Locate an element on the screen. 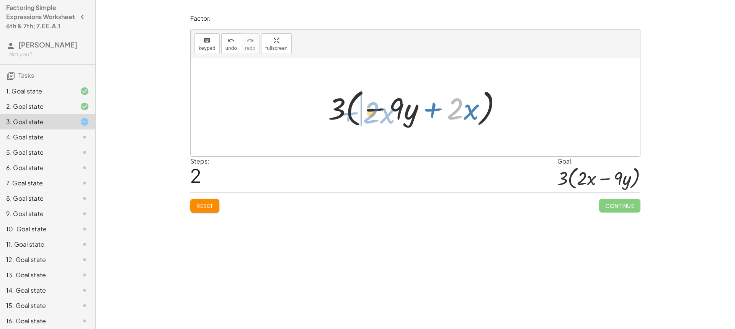  button: Reset is located at coordinates (205, 206).